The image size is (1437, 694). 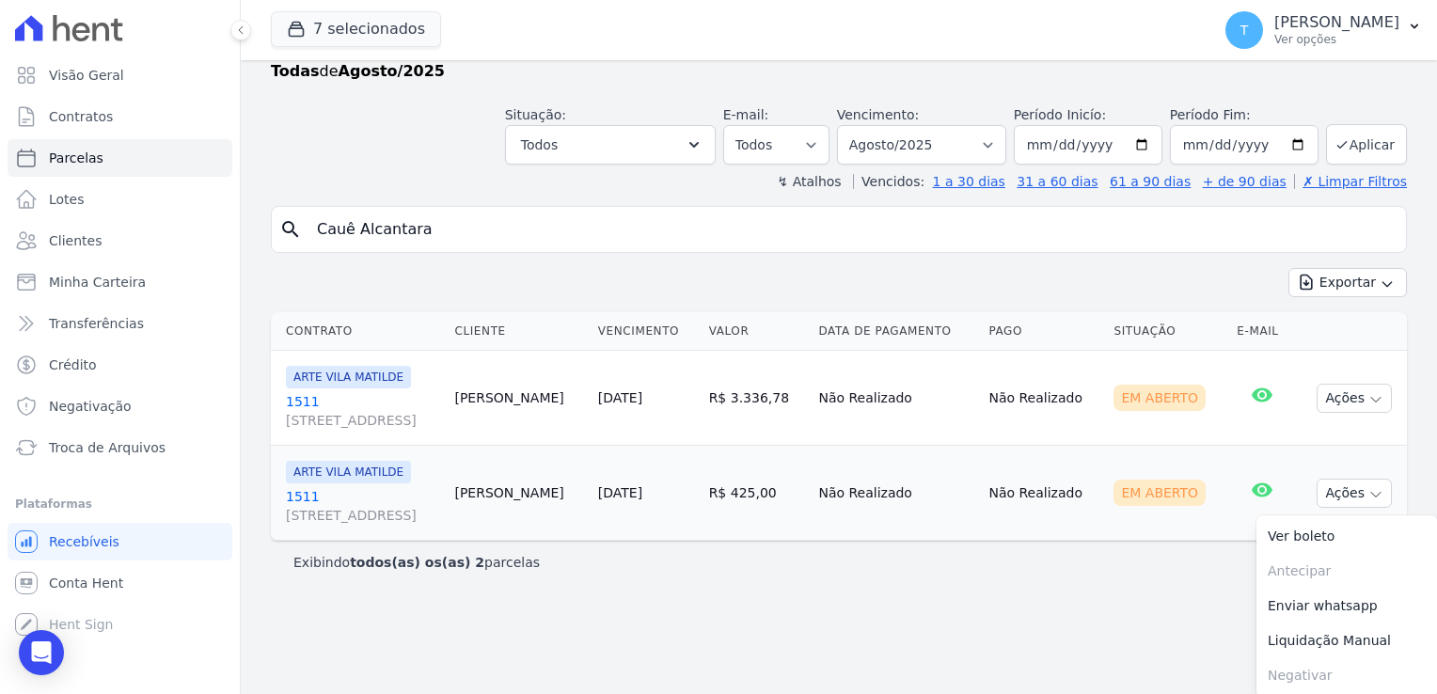 I want to click on label: Período Fim:, so click(x=1244, y=115).